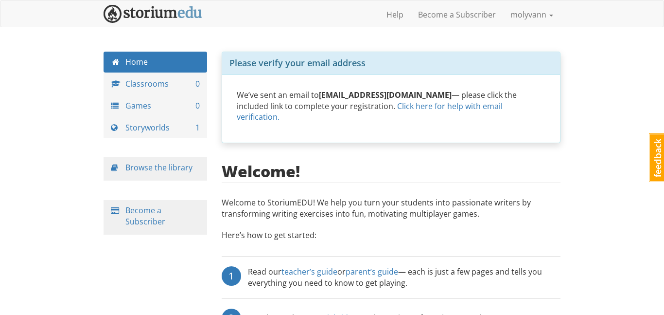  What do you see at coordinates (159, 167) in the screenshot?
I see `a: Browse the library` at bounding box center [159, 167].